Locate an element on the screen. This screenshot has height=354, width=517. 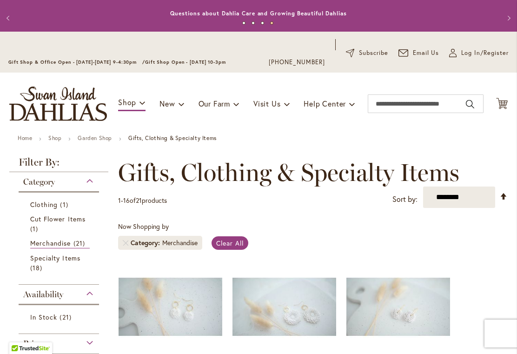
a: Email Us is located at coordinates (419, 53).